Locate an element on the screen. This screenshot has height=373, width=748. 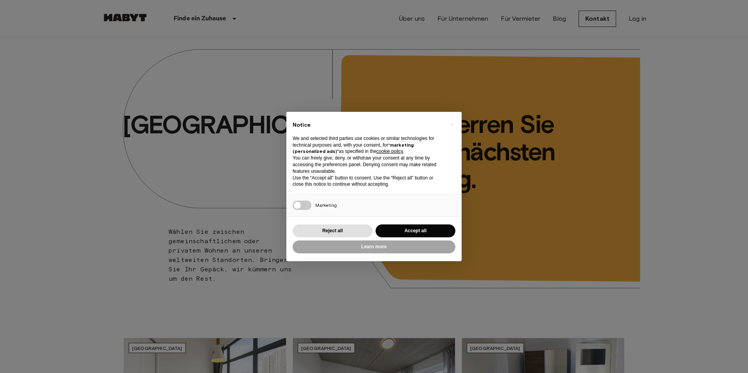
a: cookie policy is located at coordinates (389, 151).